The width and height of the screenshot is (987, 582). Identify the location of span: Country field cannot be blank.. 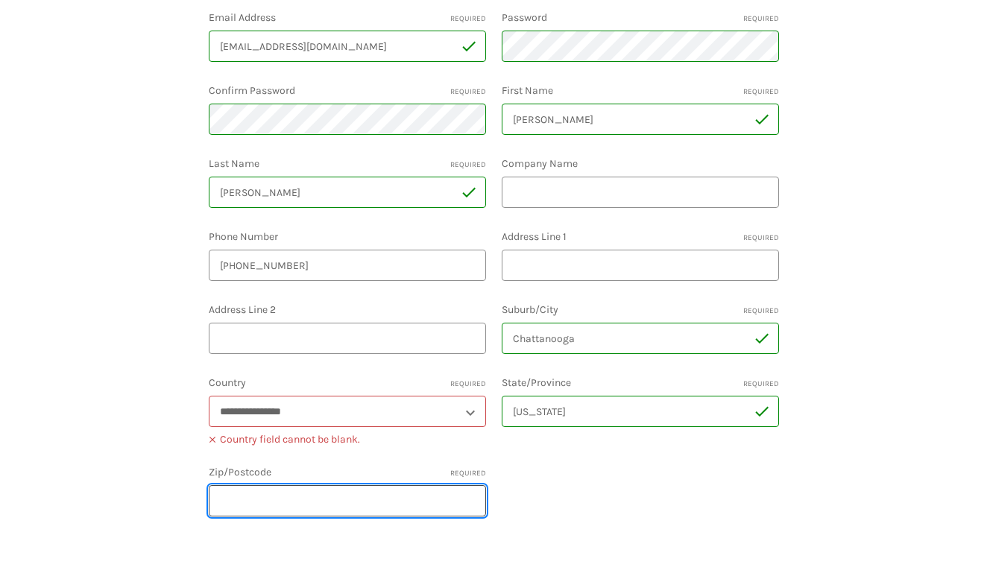
(347, 440).